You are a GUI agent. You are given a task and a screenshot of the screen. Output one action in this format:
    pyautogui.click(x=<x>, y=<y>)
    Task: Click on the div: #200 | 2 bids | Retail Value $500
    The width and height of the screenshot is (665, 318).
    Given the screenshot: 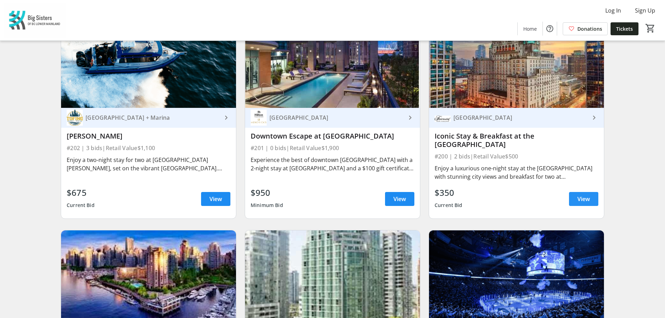 What is the action you would take?
    pyautogui.click(x=516, y=156)
    